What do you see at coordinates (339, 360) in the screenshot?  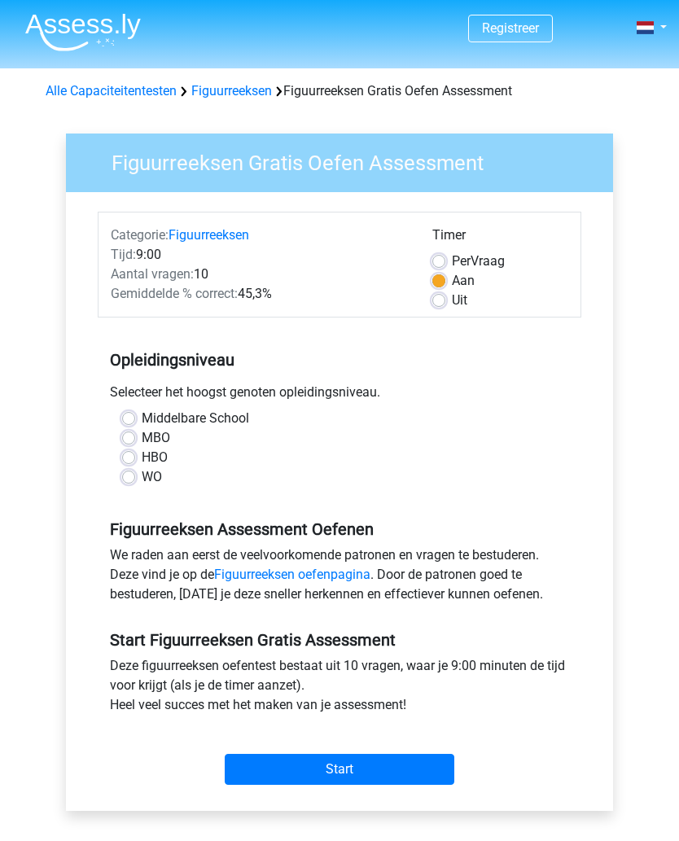 I see `h5: Opleidingsniveau` at bounding box center [339, 360].